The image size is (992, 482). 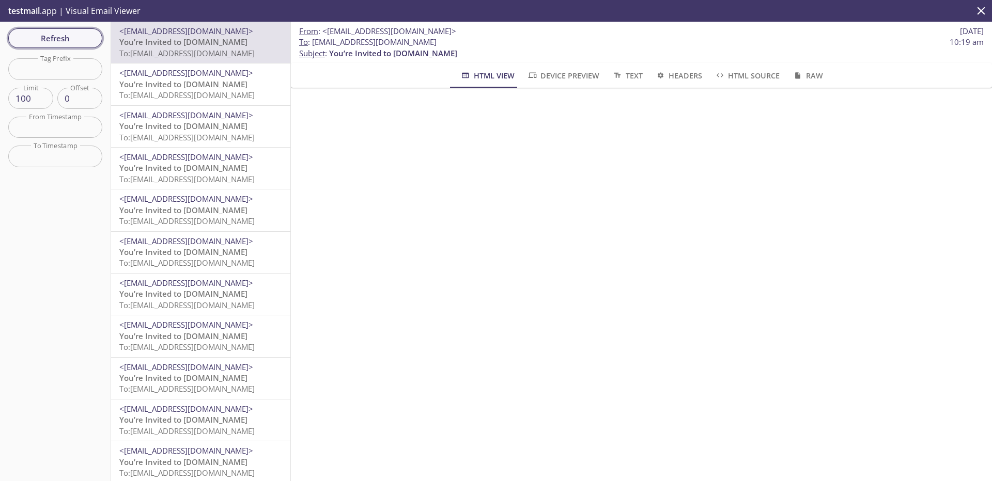 What do you see at coordinates (303, 42) in the screenshot?
I see `span: To` at bounding box center [303, 42].